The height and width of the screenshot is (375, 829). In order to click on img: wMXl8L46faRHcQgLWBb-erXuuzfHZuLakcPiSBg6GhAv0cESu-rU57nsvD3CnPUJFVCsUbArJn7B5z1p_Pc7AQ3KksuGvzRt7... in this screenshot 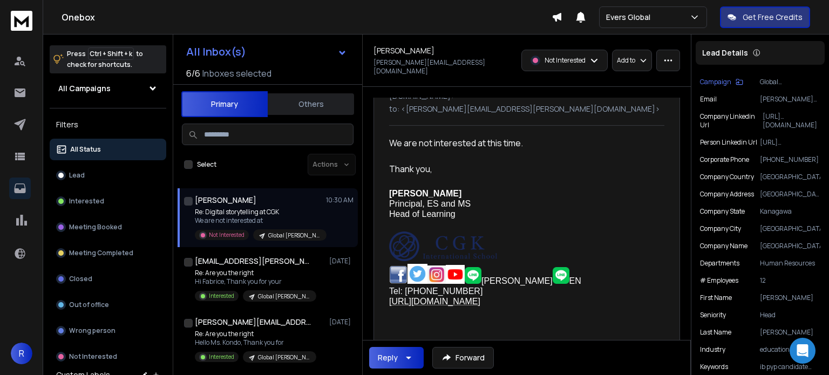, I will do `click(398, 275)`.